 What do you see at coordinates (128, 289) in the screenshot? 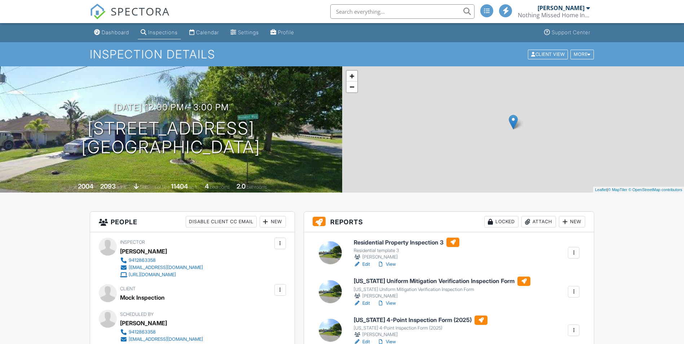
I see `span: Client` at bounding box center [128, 289].